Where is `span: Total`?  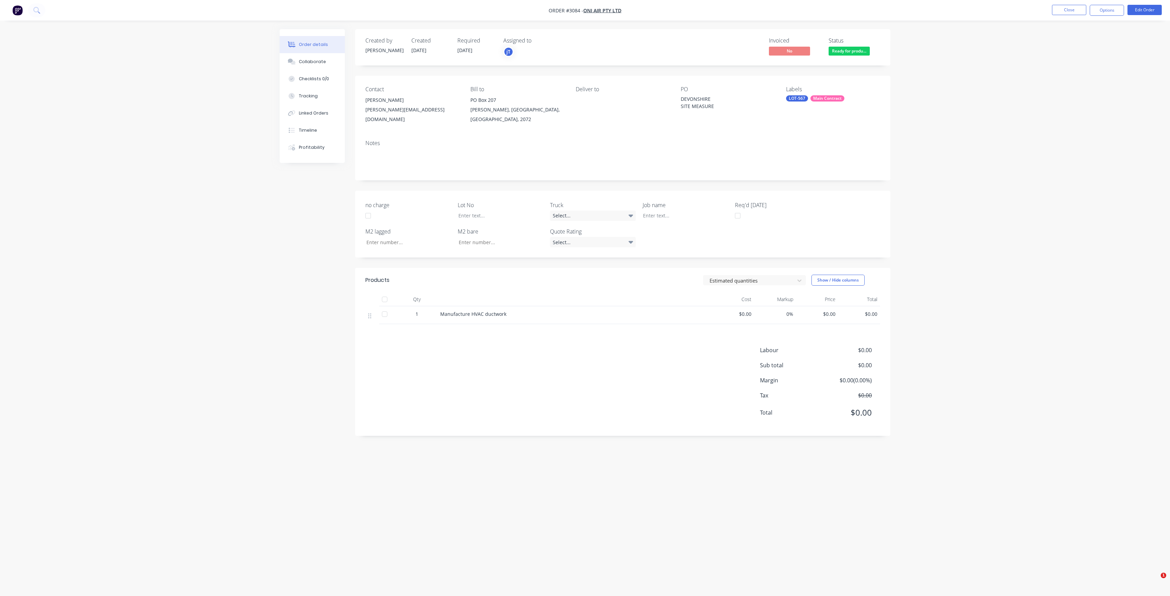
span: Total is located at coordinates (791, 413).